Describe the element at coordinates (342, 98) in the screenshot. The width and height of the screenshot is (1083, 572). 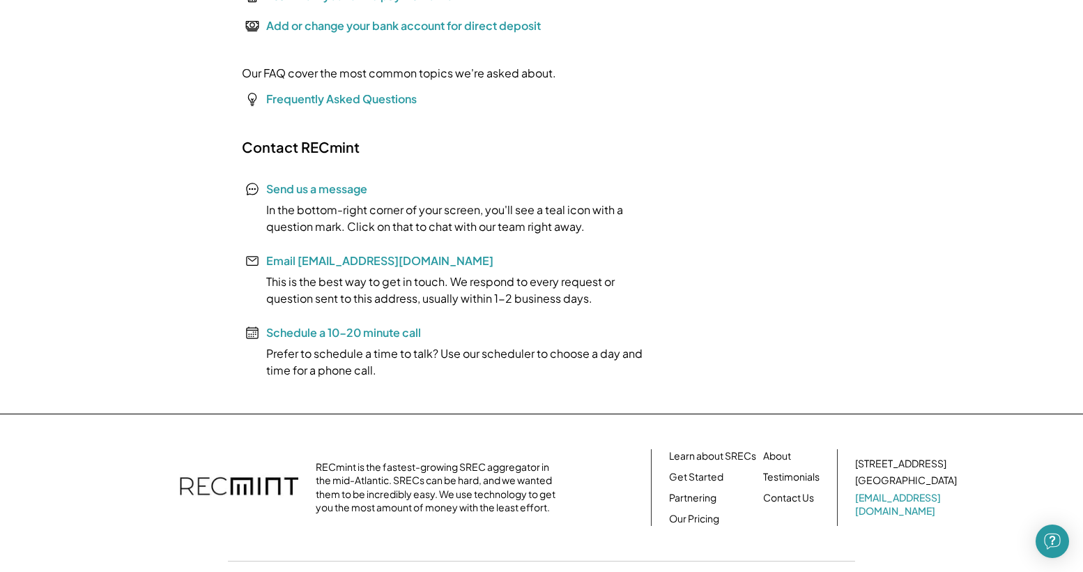
I see `a: Frequently Asked Questions` at that location.